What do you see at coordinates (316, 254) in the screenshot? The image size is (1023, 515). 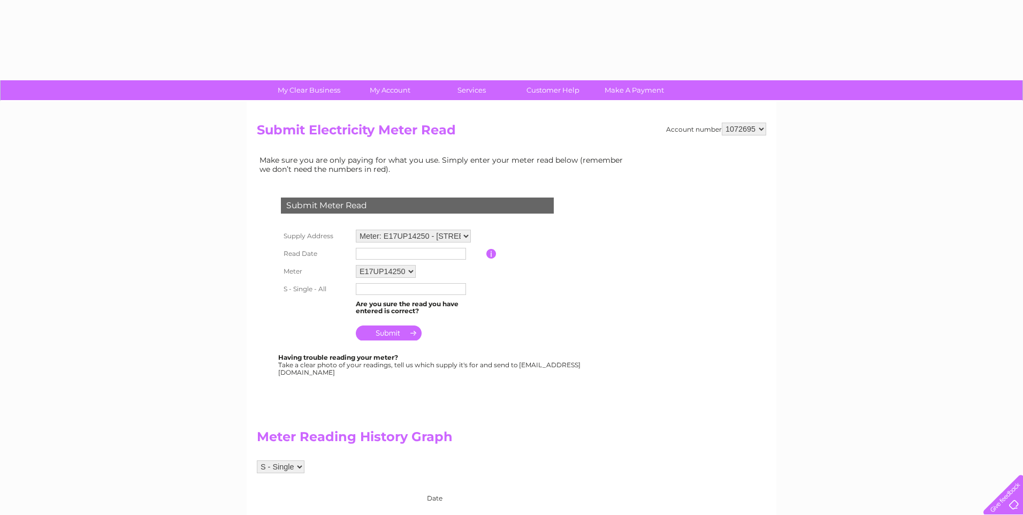 I see `th: Read Date` at bounding box center [316, 254].